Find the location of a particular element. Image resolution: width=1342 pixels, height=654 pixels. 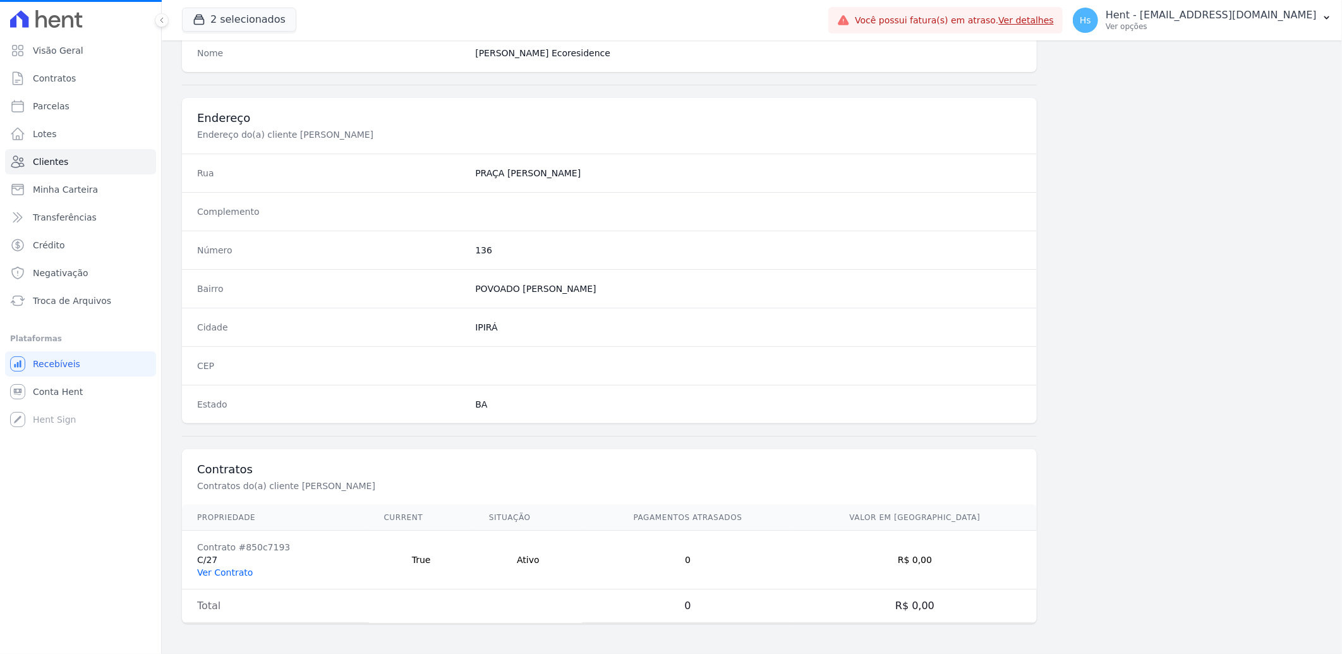

span: Hs is located at coordinates (1085, 20).